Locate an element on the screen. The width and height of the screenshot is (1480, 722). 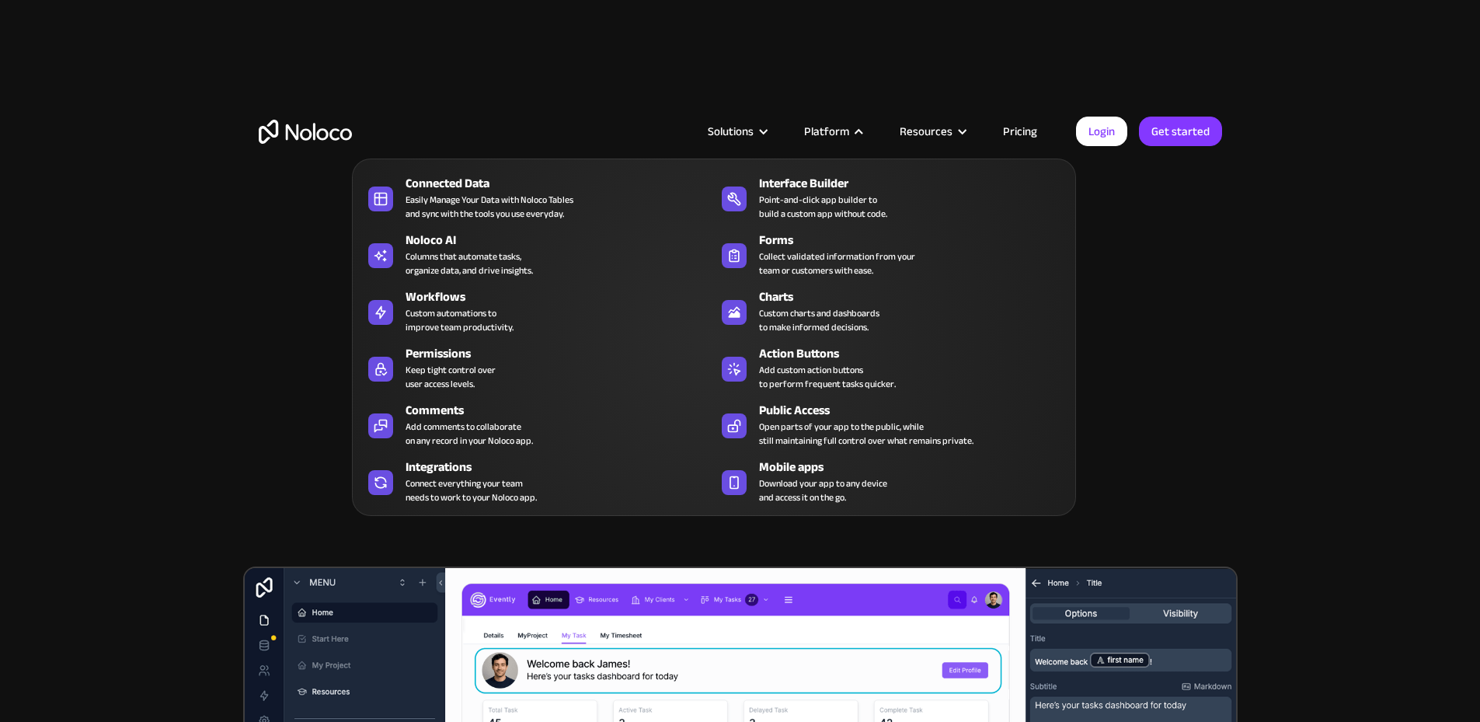
a: home is located at coordinates (305, 131).